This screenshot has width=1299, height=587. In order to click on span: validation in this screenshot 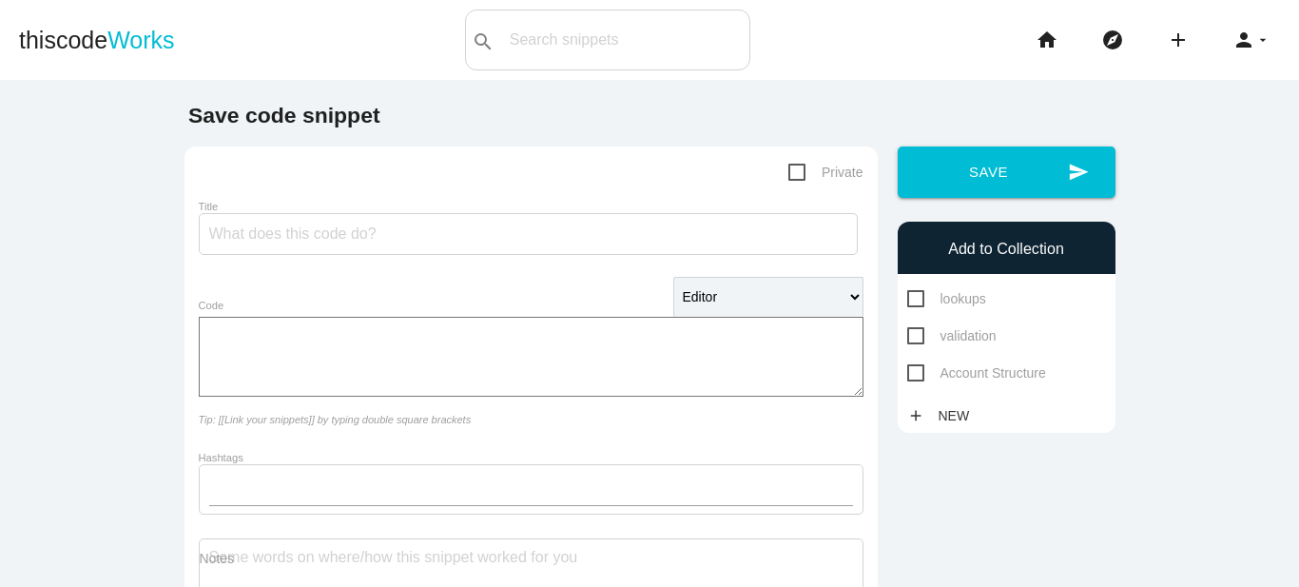, I will do `click(952, 336)`.